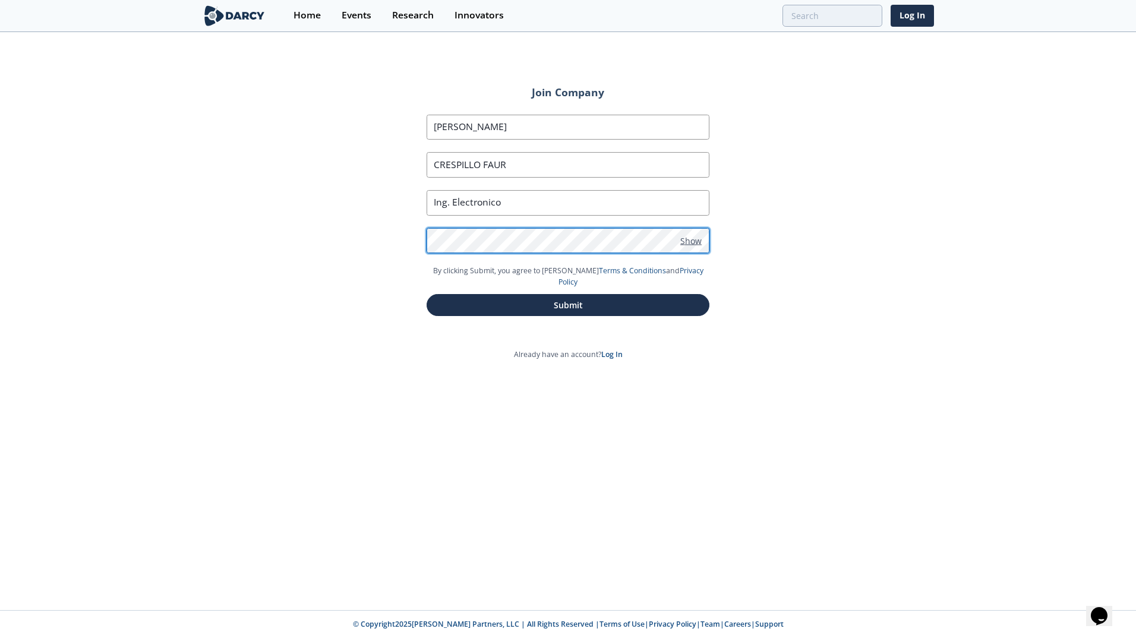 The height and width of the screenshot is (638, 1136). I want to click on div: Events, so click(357, 15).